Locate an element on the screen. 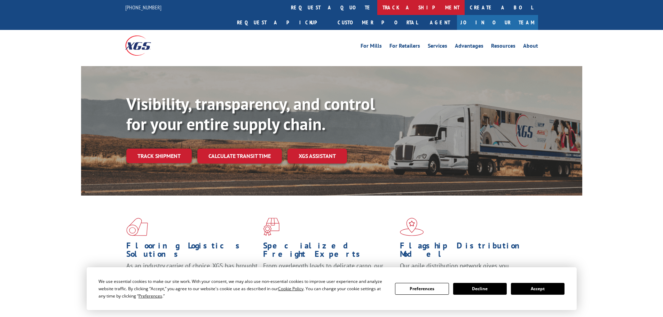 The width and height of the screenshot is (663, 317). a: XGS ASSISTANT is located at coordinates (317, 156).